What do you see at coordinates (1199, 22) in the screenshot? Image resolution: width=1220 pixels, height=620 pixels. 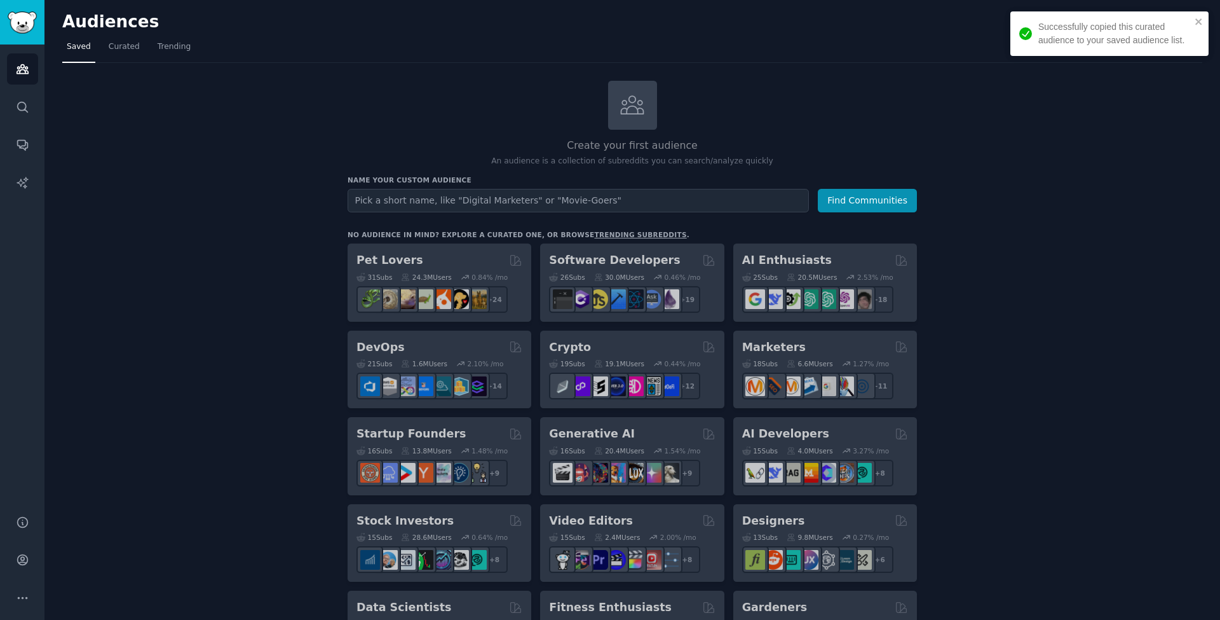 I see `button: close` at bounding box center [1199, 22].